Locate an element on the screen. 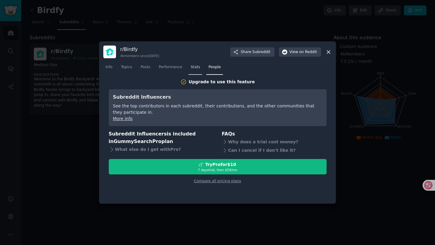 The image size is (435, 245). span: GummySearch Pro is located at coordinates (137, 141).